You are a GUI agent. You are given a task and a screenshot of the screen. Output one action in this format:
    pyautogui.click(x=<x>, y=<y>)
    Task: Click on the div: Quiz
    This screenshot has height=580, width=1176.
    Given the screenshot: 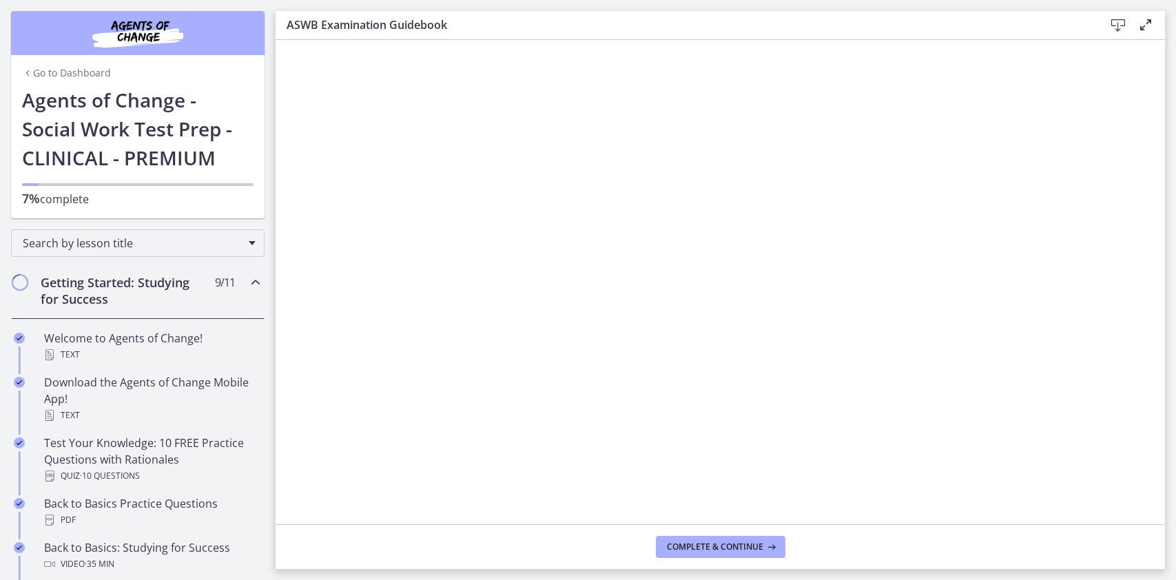 What is the action you would take?
    pyautogui.click(x=152, y=476)
    